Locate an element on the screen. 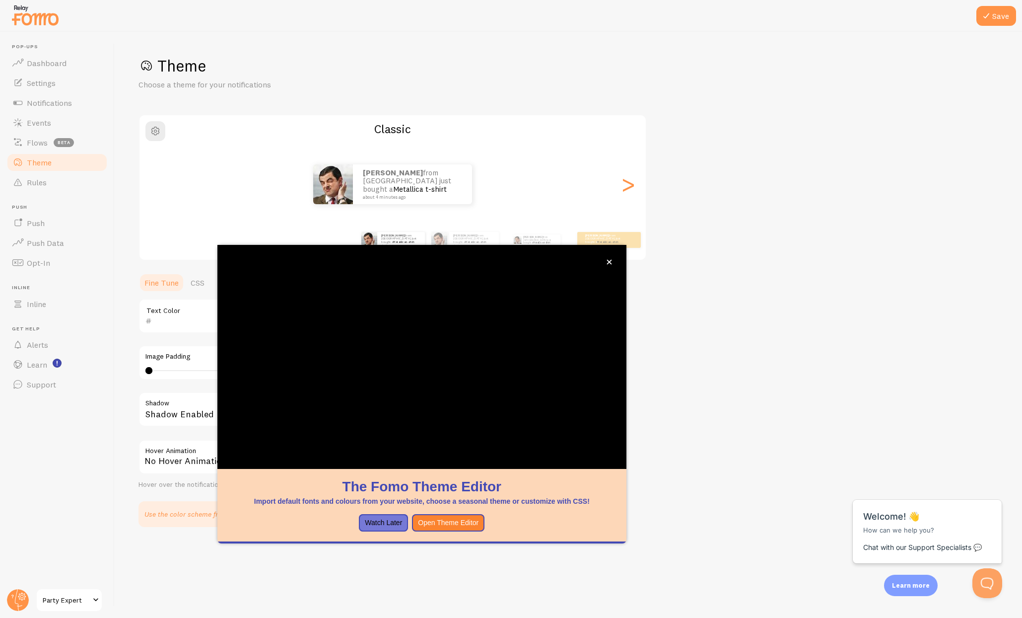  div: Learn more is located at coordinates (911, 585).